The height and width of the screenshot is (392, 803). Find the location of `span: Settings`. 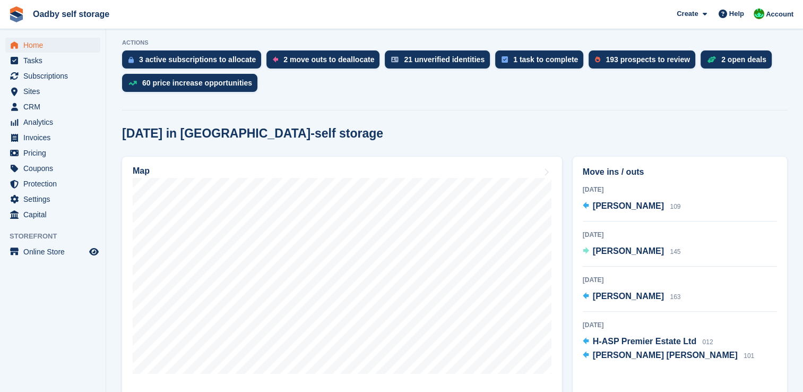

span: Settings is located at coordinates (55, 199).